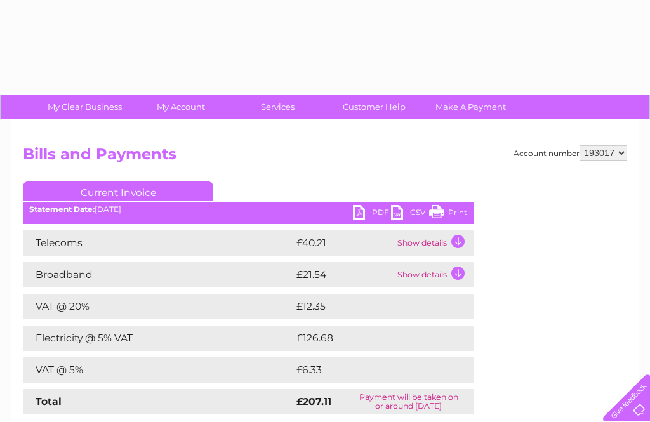  I want to click on a: Print, so click(448, 214).